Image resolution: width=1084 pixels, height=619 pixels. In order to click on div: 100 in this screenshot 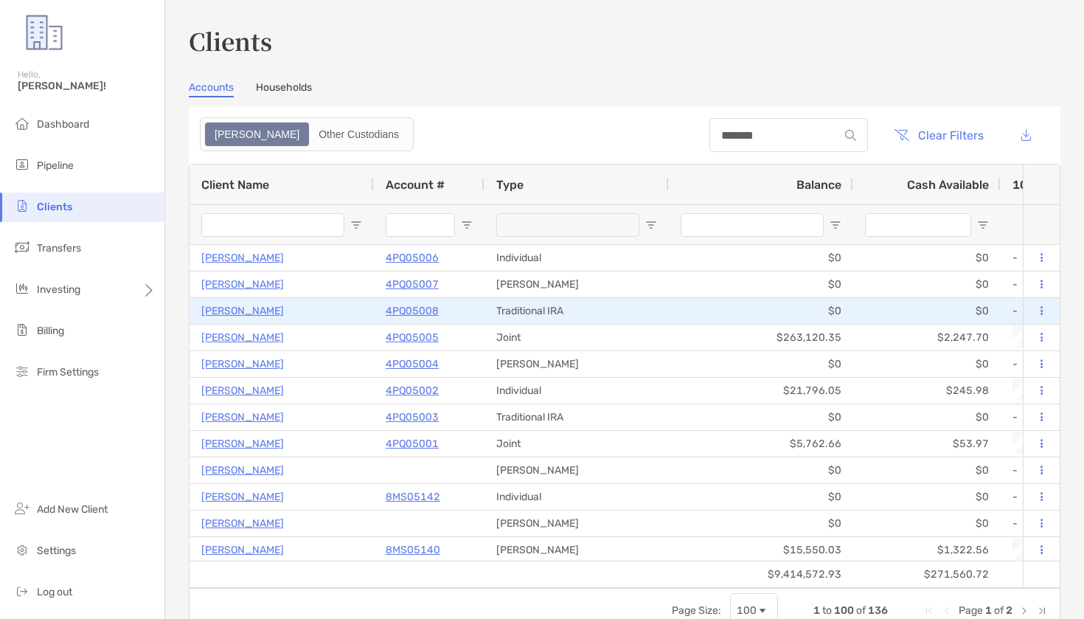, I will do `click(746, 610)`.